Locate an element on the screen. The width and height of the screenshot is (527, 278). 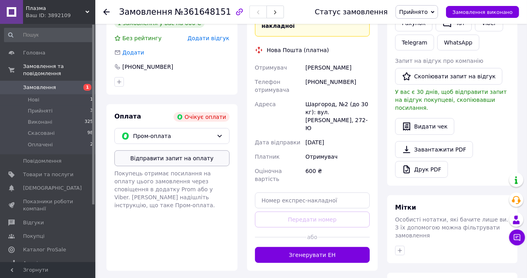
button: Замовлення виконано is located at coordinates (483, 12).